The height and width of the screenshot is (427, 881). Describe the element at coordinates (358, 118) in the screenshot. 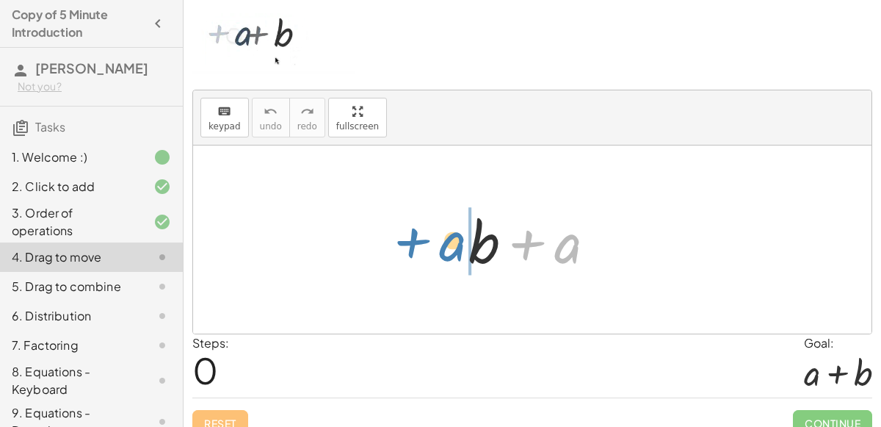

I see `button: fullscreen` at that location.